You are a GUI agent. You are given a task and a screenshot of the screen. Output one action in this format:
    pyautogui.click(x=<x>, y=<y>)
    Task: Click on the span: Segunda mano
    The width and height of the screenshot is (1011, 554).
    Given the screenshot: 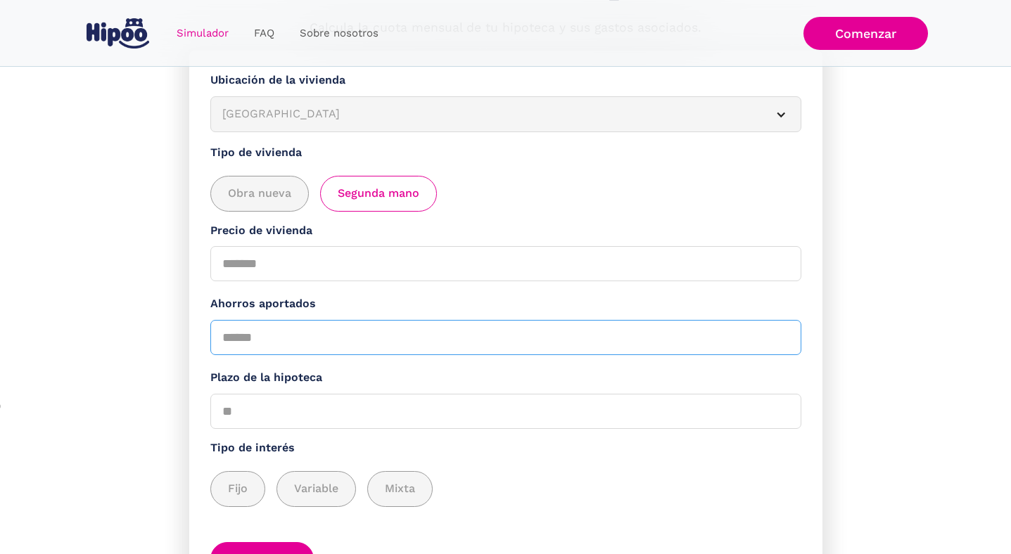 What is the action you would take?
    pyautogui.click(x=378, y=193)
    